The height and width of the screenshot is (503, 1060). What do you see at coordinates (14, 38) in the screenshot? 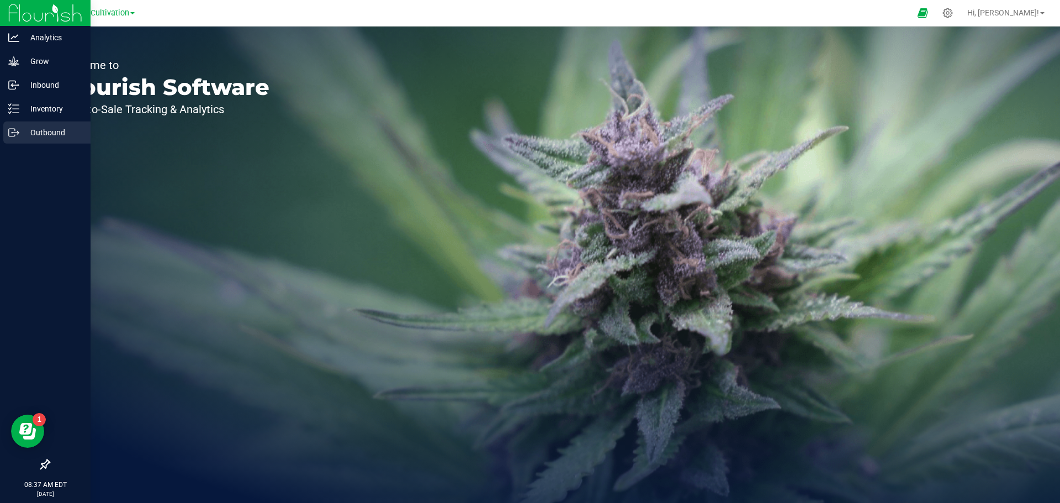
I see `inline-svg: Analytics` at bounding box center [14, 38].